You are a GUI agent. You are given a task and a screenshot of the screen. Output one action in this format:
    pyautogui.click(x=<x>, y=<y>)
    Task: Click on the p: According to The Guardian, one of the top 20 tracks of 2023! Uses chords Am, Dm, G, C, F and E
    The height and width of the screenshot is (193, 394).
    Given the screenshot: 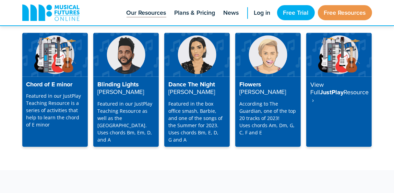 What is the action you would take?
    pyautogui.click(x=268, y=118)
    